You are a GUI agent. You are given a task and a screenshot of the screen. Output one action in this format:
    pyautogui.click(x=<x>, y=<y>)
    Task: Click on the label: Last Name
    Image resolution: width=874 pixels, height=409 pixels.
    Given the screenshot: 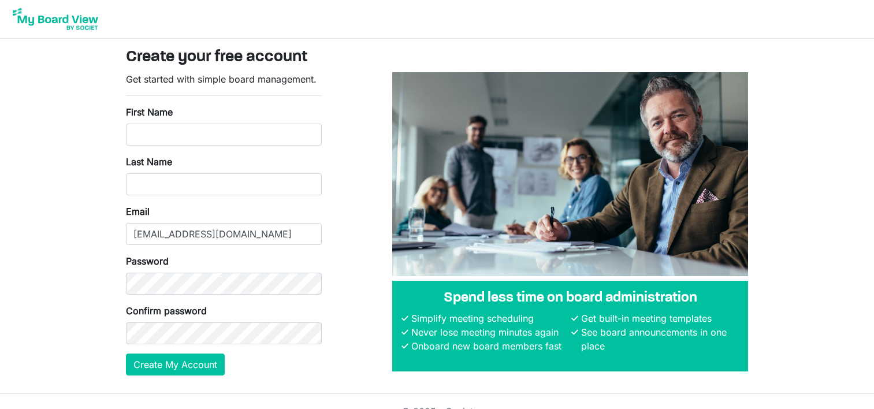 What is the action you would take?
    pyautogui.click(x=149, y=162)
    